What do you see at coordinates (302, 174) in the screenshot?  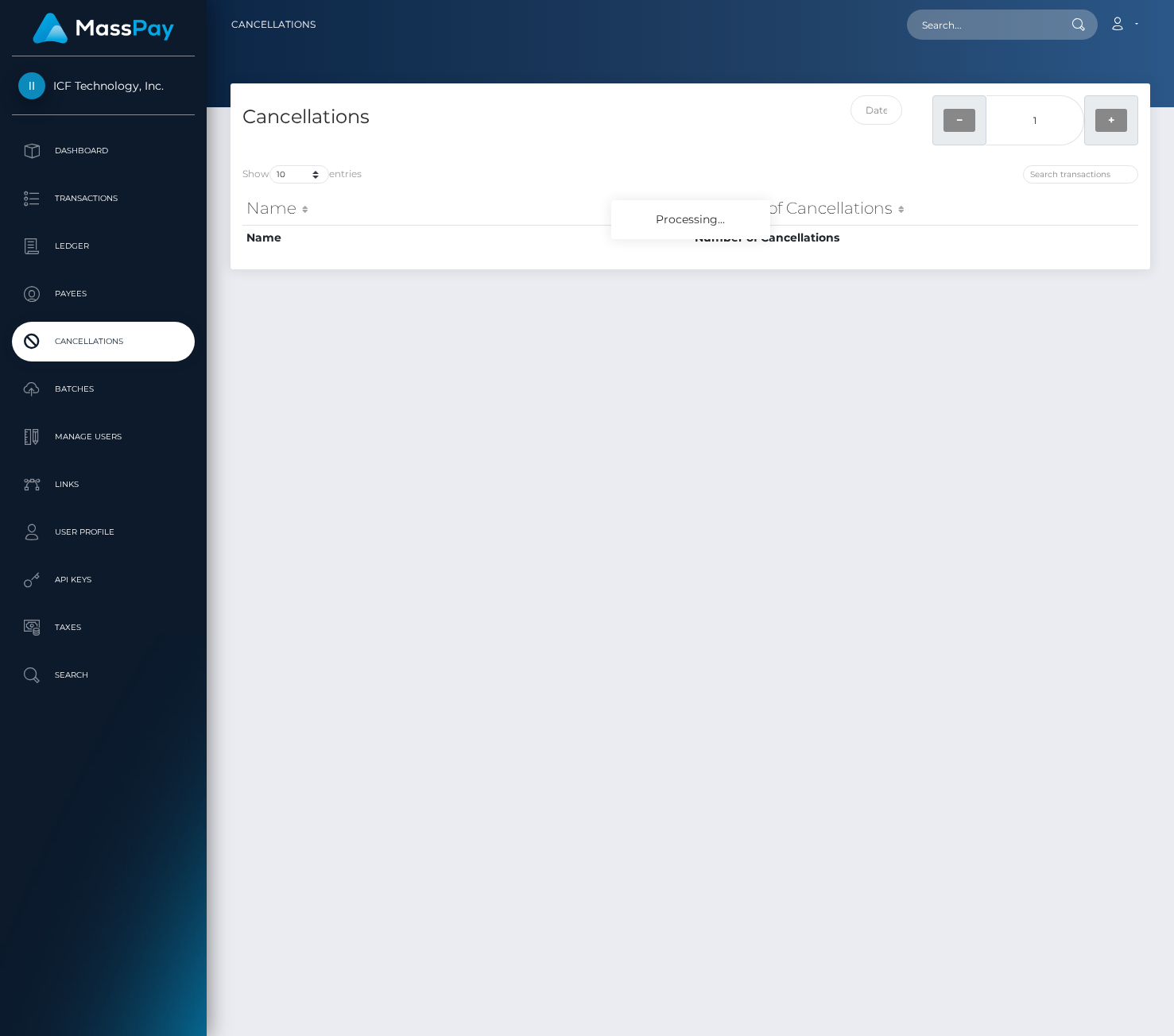 I see `label: Show entries` at bounding box center [302, 174].